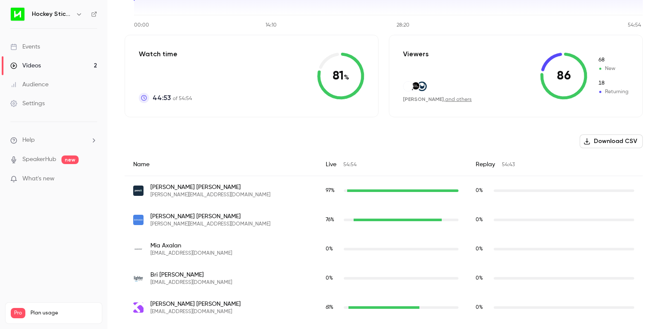  Describe the element at coordinates (458, 100) in the screenshot. I see `a: and others` at that location.